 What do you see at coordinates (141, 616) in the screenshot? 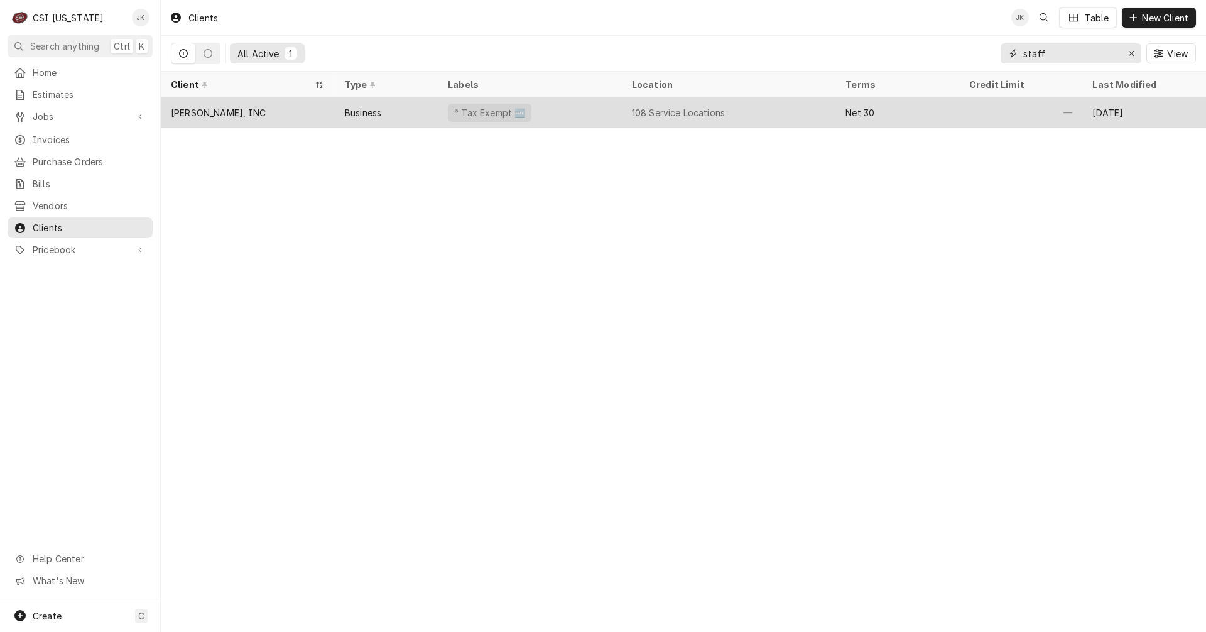
I see `span: C` at bounding box center [141, 616].